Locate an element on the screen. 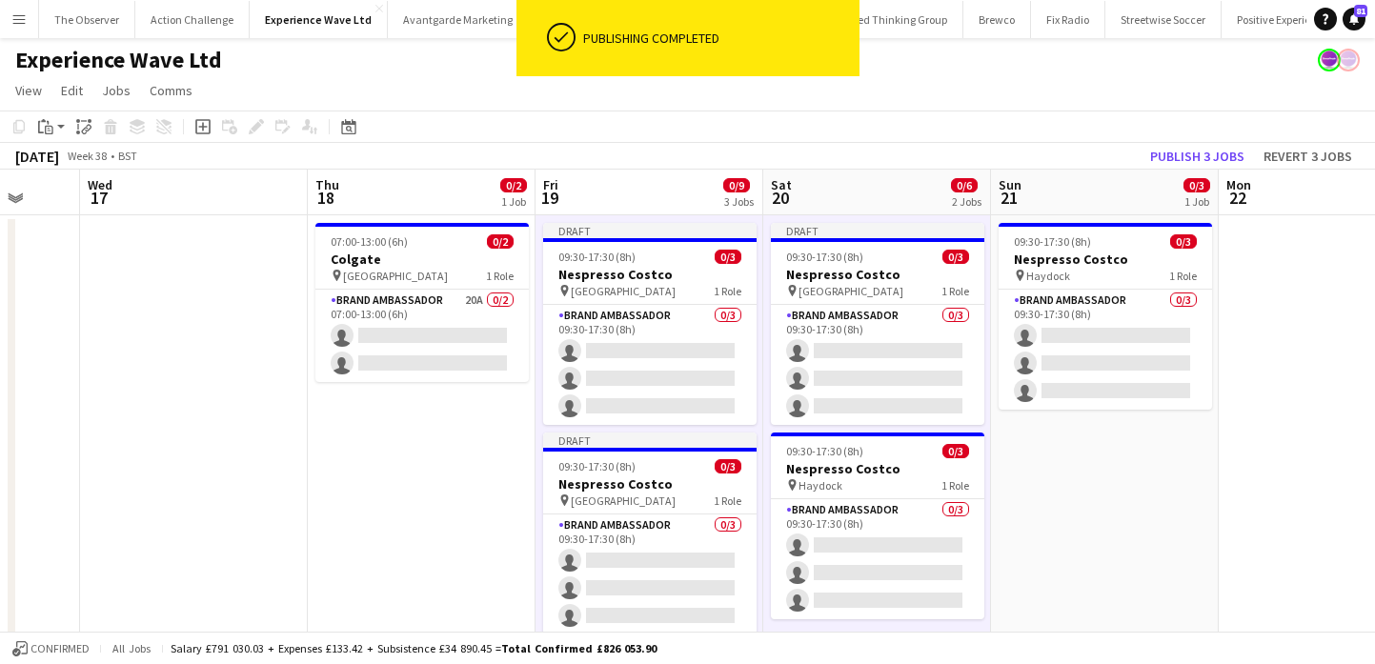 The height and width of the screenshot is (664, 1375). button: Streetwise Soccer is located at coordinates (1163, 19).